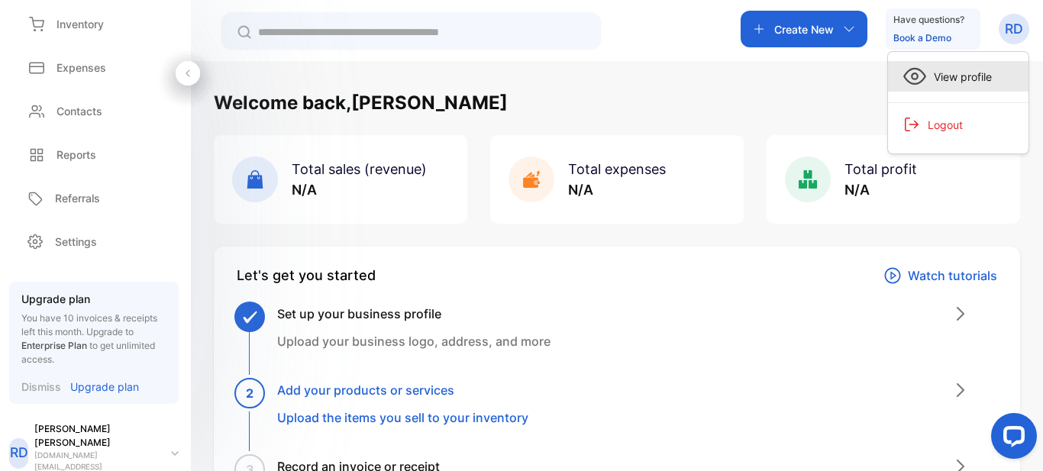 This screenshot has width=1043, height=471. Describe the element at coordinates (77, 198) in the screenshot. I see `p: Referrals` at that location.